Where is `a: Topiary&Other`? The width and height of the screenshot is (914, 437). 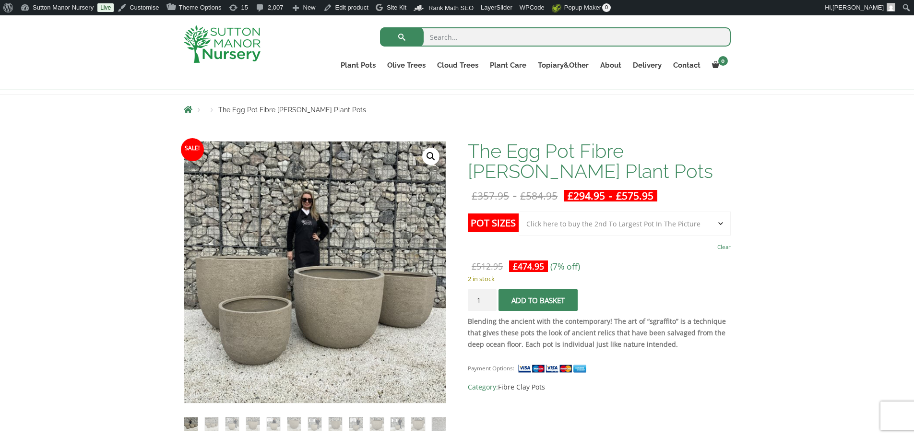 a: Topiary&Other is located at coordinates (563, 65).